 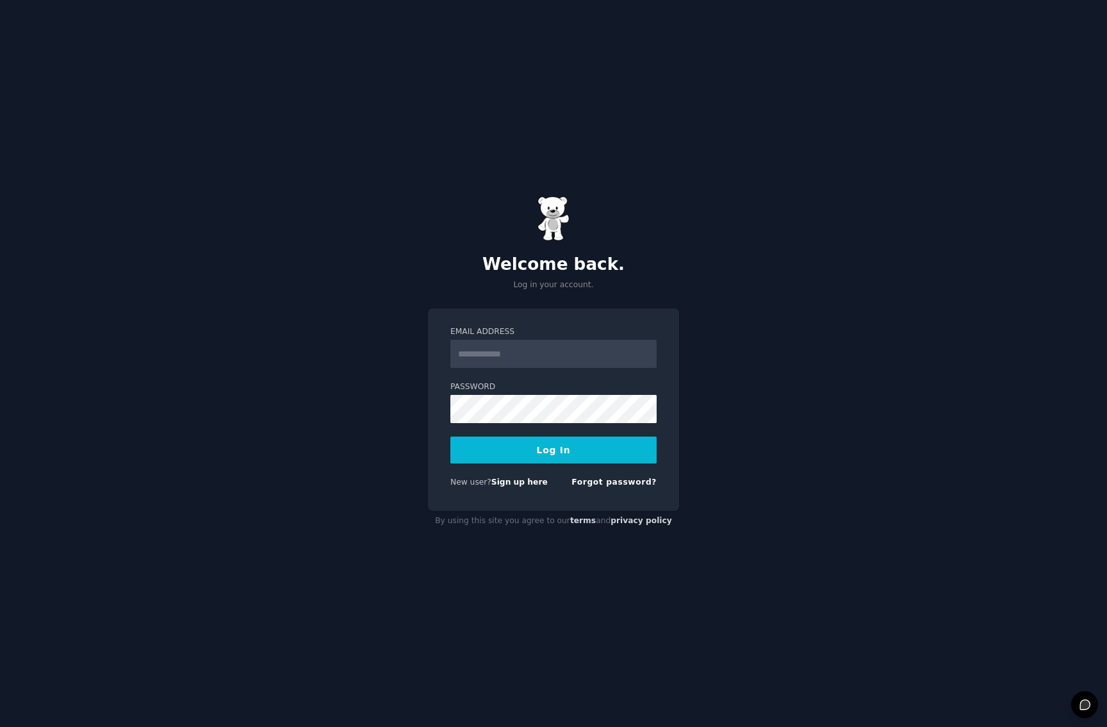 What do you see at coordinates (642, 520) in the screenshot?
I see `a: privacy policy` at bounding box center [642, 520].